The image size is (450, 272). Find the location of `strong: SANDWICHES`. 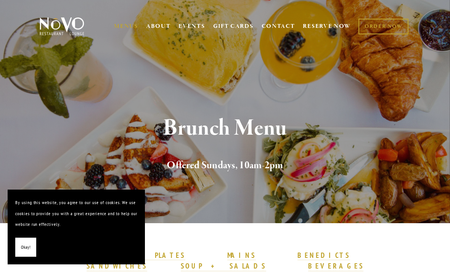

strong: SANDWICHES is located at coordinates (117, 266).